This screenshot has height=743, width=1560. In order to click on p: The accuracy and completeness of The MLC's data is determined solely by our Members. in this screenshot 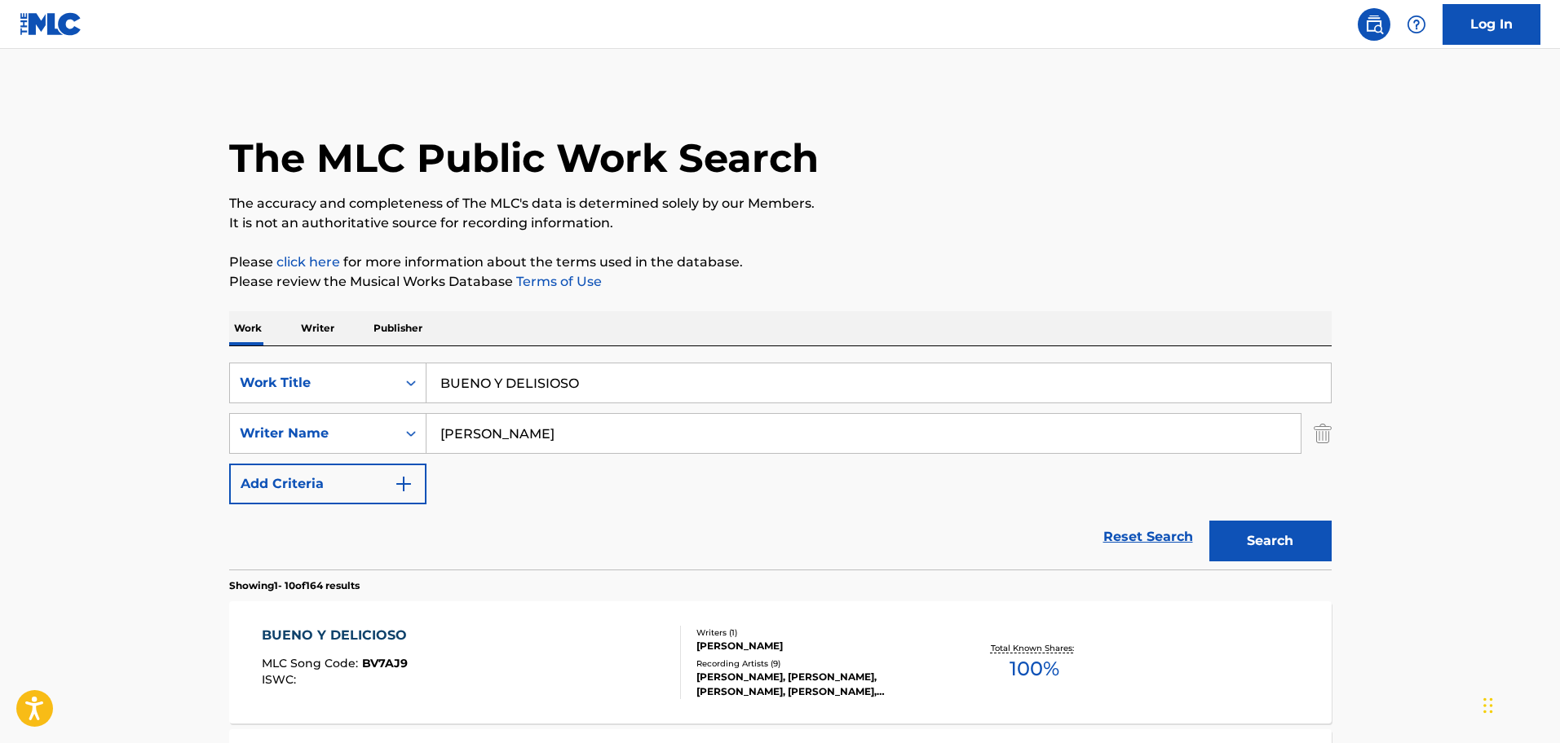, I will do `click(780, 204)`.